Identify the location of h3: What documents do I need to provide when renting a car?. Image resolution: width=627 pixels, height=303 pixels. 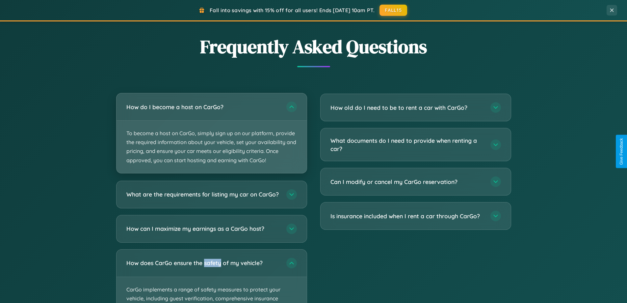
(407, 144).